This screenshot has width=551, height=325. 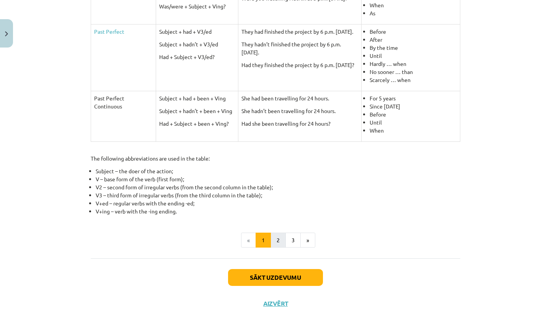 I want to click on p: Subject + had + V3/ed, so click(x=197, y=31).